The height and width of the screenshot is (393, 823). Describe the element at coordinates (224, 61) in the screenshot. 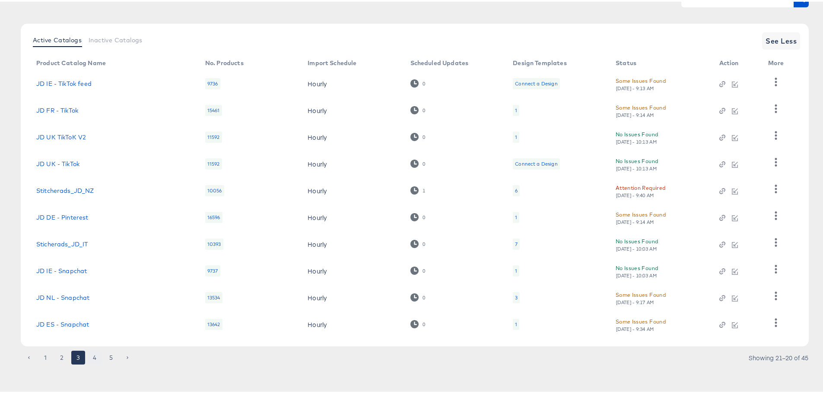

I see `div: No. Products` at that location.